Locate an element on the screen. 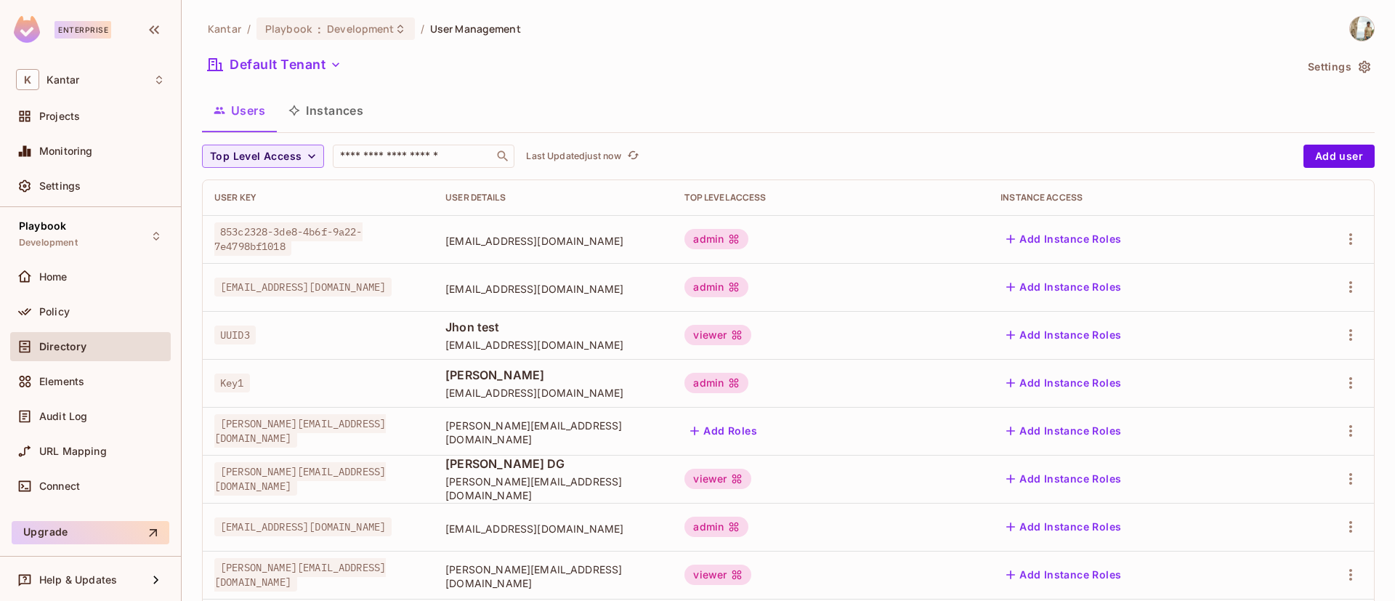 The height and width of the screenshot is (601, 1395). button: Instances is located at coordinates (325, 110).